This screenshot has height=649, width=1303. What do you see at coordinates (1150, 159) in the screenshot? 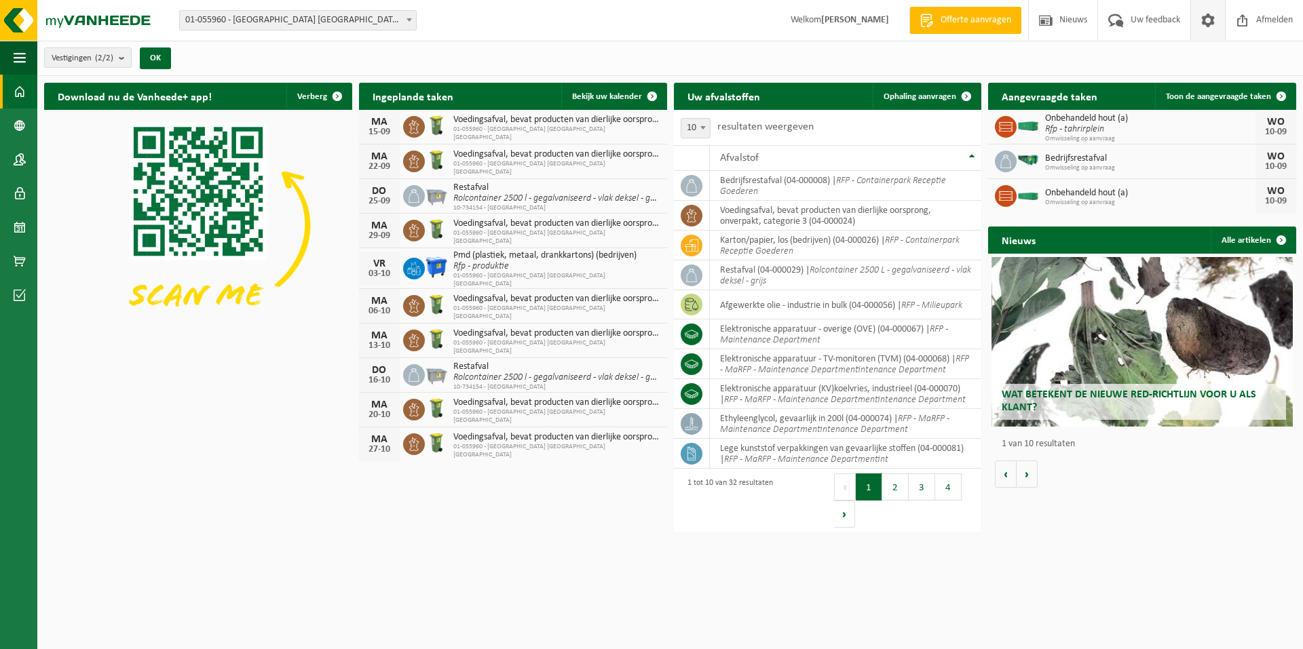
I see `span: Bedrijfsrestafval` at bounding box center [1150, 159].